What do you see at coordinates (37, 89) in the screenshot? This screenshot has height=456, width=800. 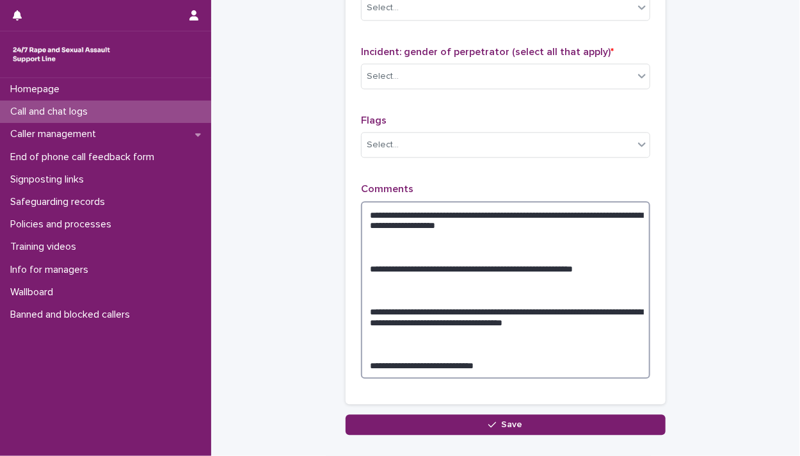 I see `p: Homepage` at bounding box center [37, 89].